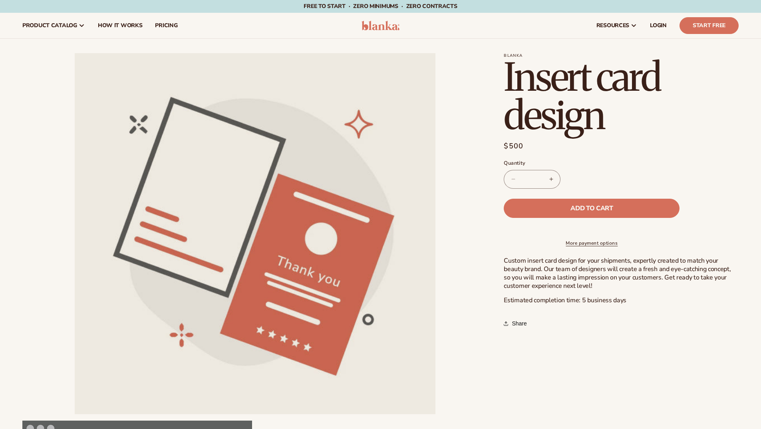 Image resolution: width=761 pixels, height=429 pixels. Describe the element at coordinates (591, 243) in the screenshot. I see `a: More payment options` at that location.